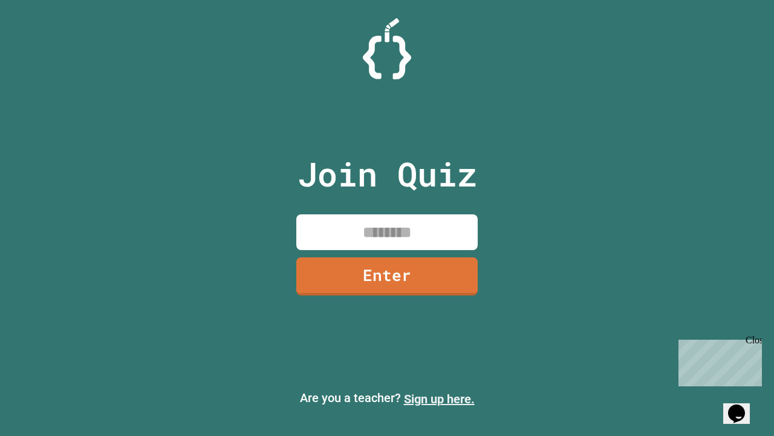  I want to click on p: Are you a teacher?, so click(387, 398).